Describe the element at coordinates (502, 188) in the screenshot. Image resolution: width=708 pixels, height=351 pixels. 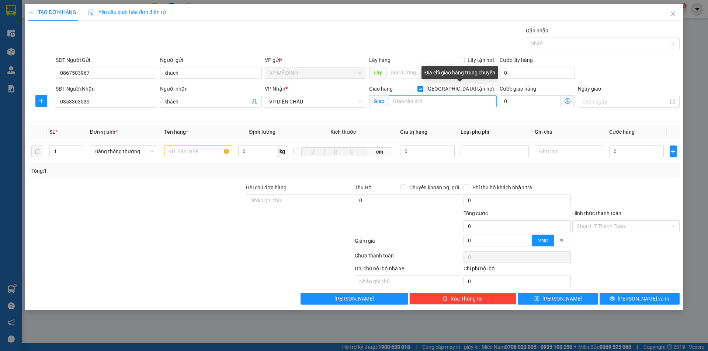
I see `span: Phí thu hộ khách nhận trả` at that location.